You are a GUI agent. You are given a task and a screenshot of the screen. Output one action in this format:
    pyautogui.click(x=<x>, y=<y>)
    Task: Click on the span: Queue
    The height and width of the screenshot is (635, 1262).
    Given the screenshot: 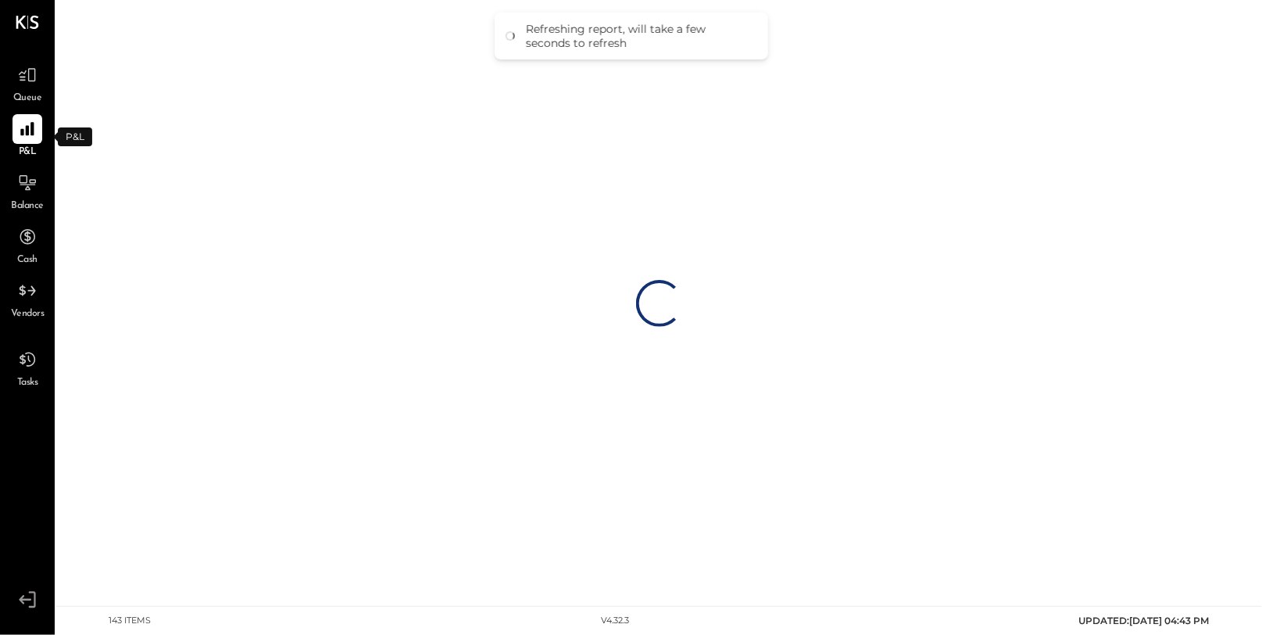 What is the action you would take?
    pyautogui.click(x=27, y=98)
    